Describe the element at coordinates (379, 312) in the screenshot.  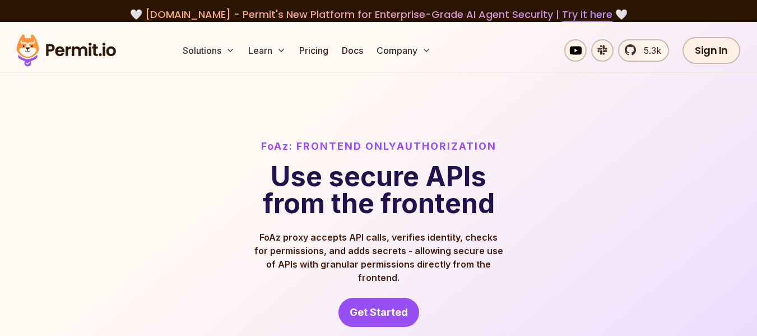
I see `a: Get Started` at that location.